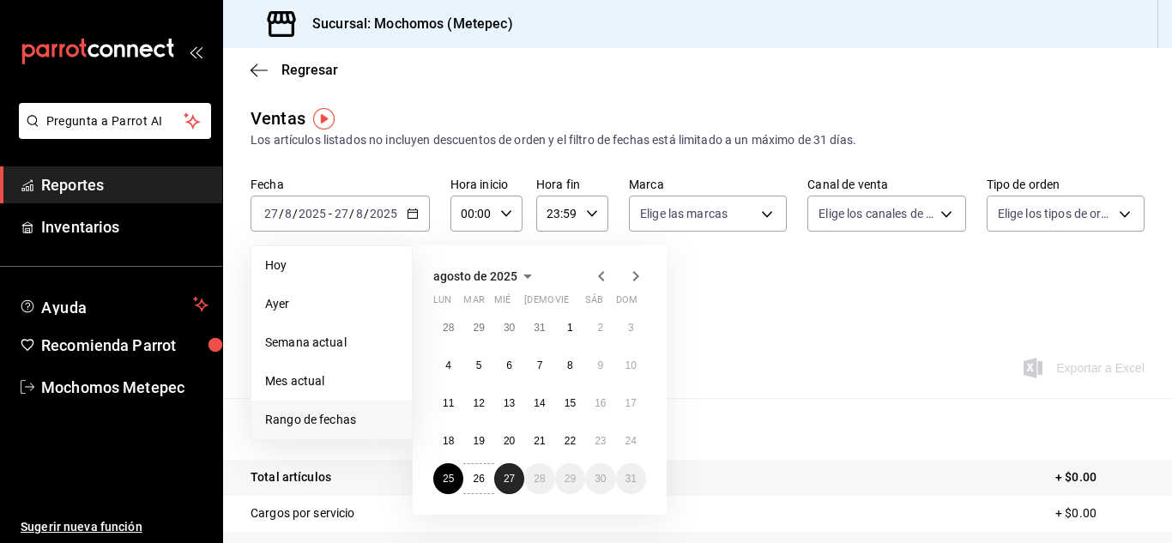 The image size is (1172, 543). I want to click on h3: Sucursal: Mochomos (Metepec), so click(406, 24).